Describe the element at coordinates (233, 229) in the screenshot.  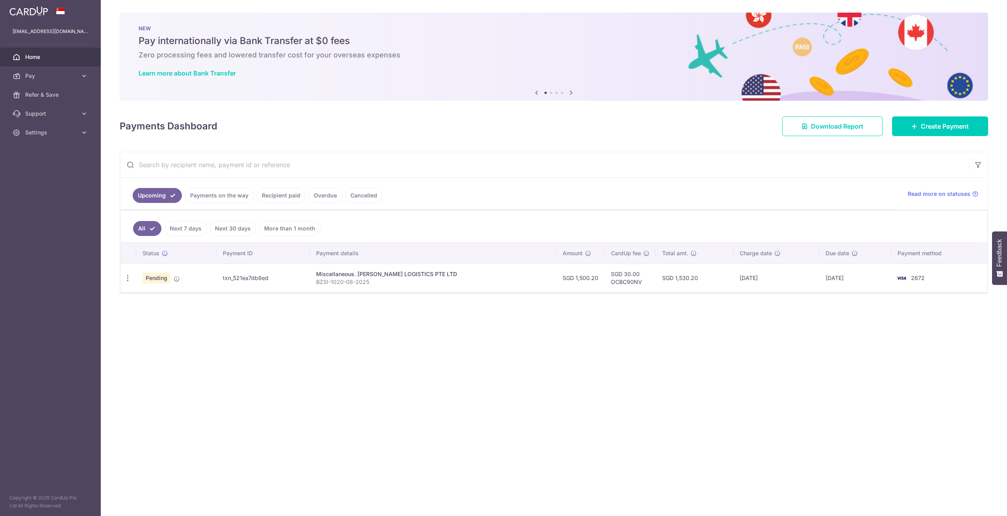
I see `a: Next 30 days` at that location.